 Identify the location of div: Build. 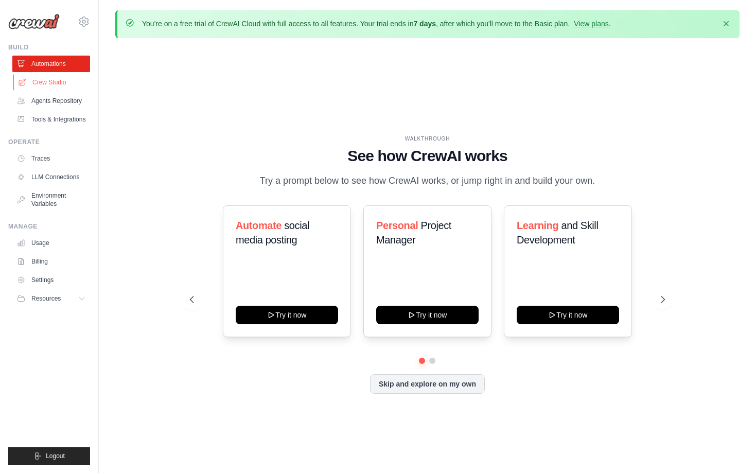
(49, 47).